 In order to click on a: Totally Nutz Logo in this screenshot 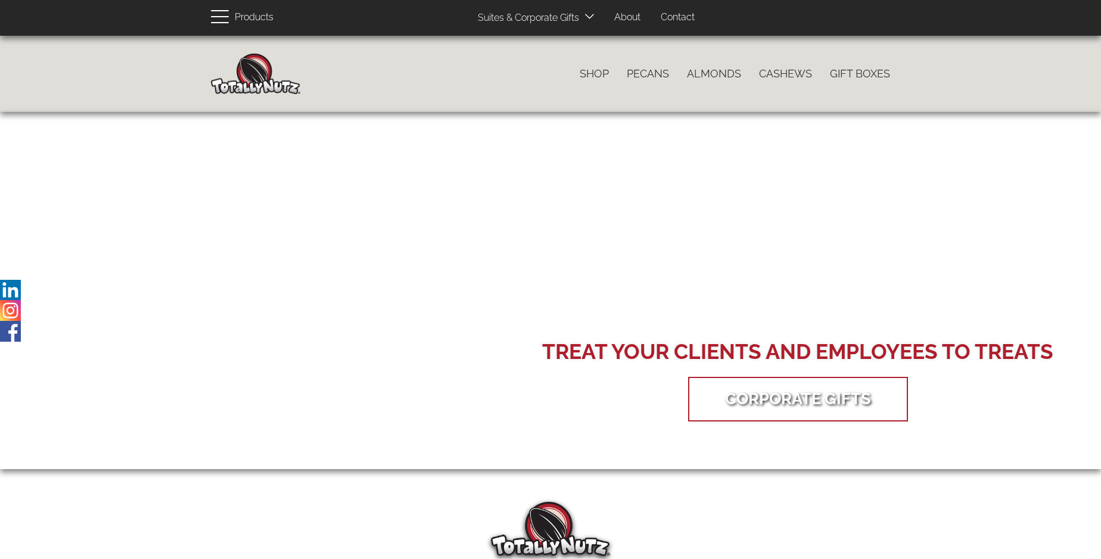, I will do `click(550, 529)`.